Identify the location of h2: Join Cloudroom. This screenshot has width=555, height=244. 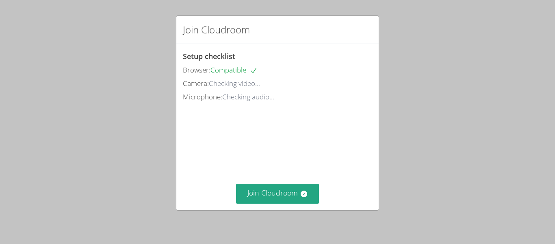
(216, 30).